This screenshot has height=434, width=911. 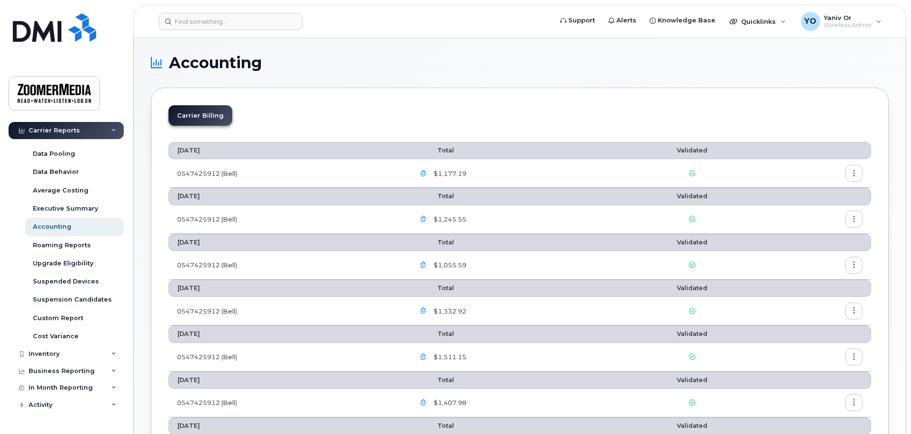 What do you see at coordinates (449, 402) in the screenshot?
I see `span: $1,407.98` at bounding box center [449, 402].